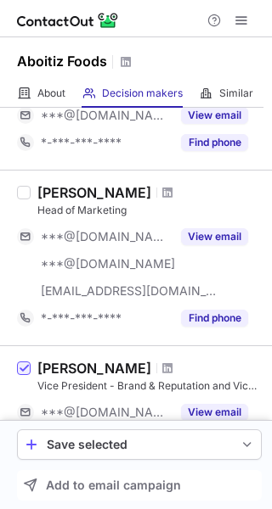 The width and height of the screenshot is (272, 509). What do you see at coordinates (68, 20) in the screenshot?
I see `img: ContactOut v5.3.10` at bounding box center [68, 20].